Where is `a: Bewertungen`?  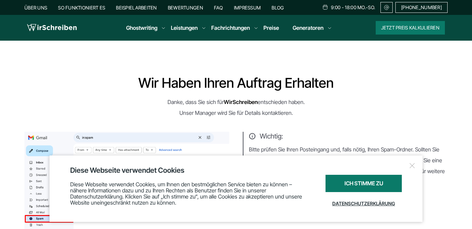 a: Bewertungen is located at coordinates (185, 7).